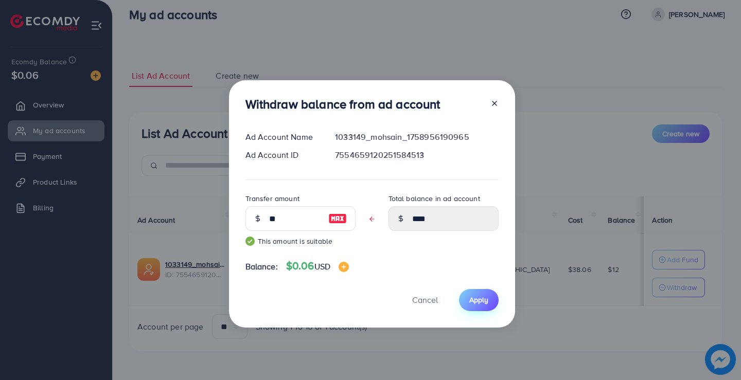  Describe the element at coordinates (416, 155) in the screenshot. I see `div: 7554659120251584513` at that location.